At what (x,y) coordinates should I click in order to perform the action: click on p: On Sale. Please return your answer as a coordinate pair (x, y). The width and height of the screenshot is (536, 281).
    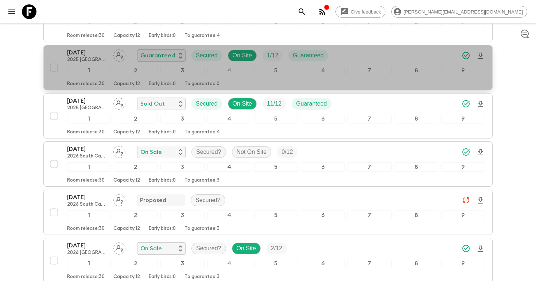
    Looking at the image, I should click on (151, 152).